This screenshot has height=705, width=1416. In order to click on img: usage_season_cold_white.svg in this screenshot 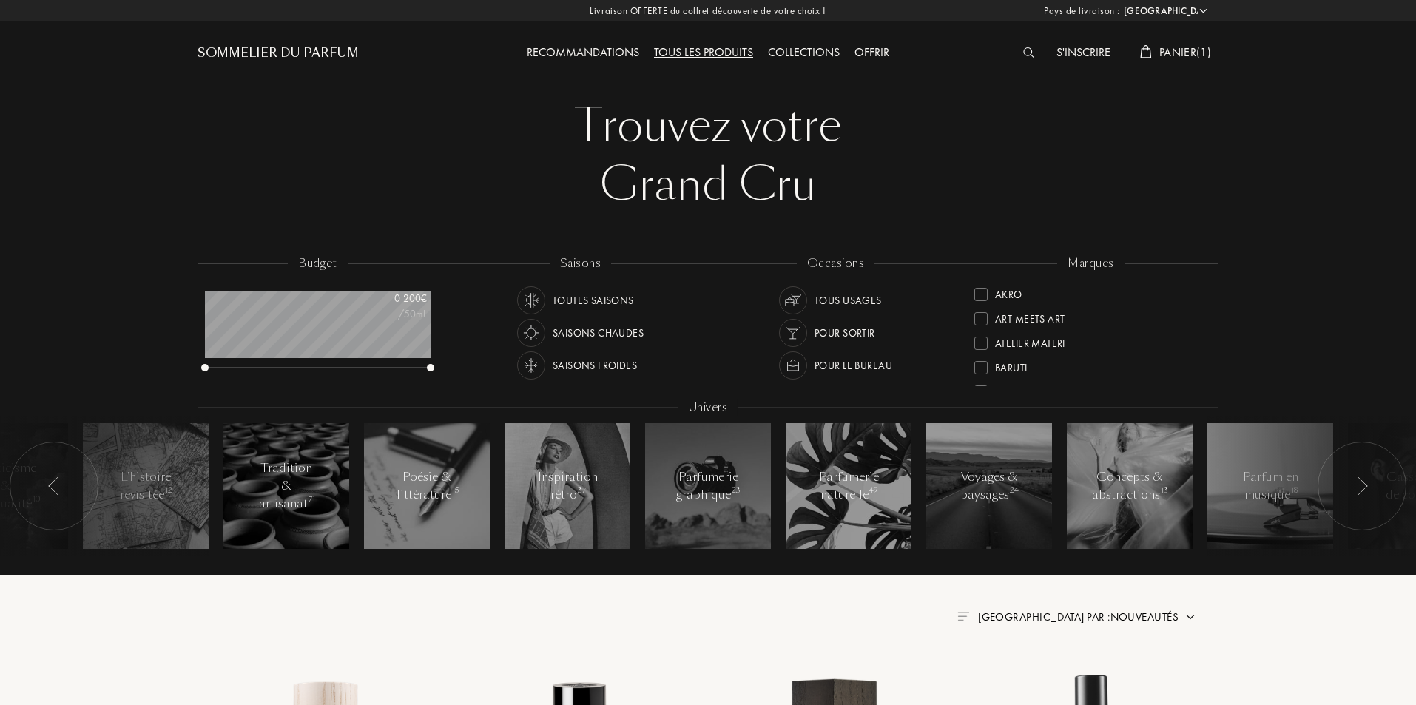, I will do `click(531, 366)`.